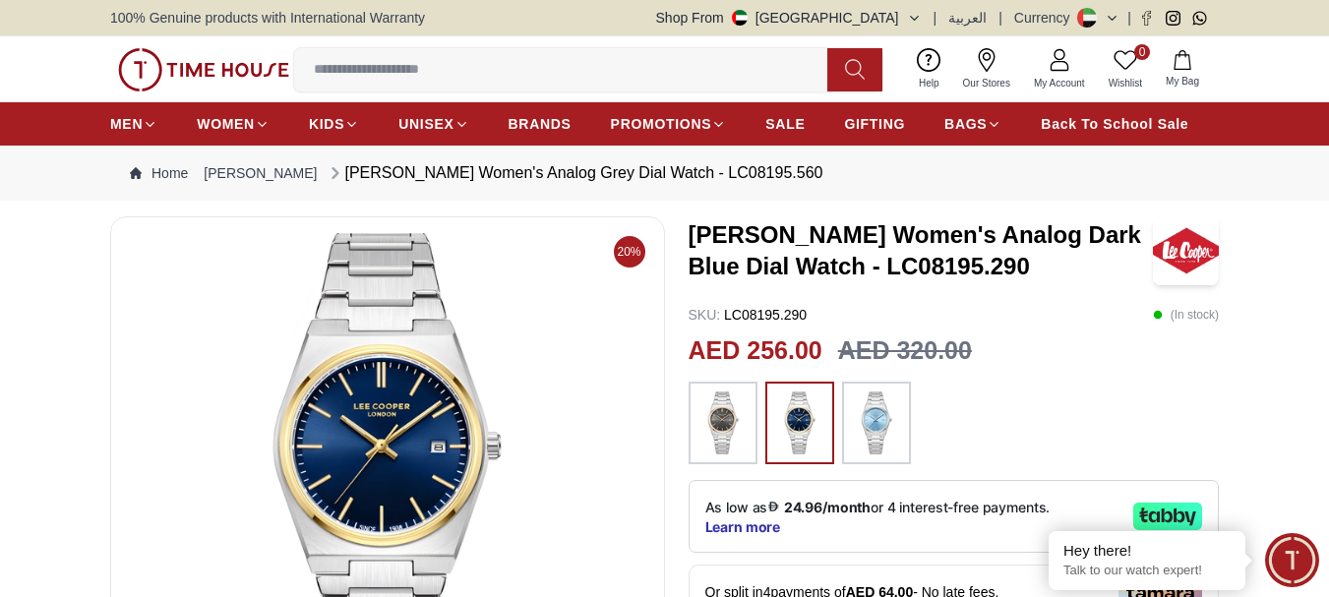 The image size is (1329, 597). I want to click on div: Hey there!, so click(1147, 551).